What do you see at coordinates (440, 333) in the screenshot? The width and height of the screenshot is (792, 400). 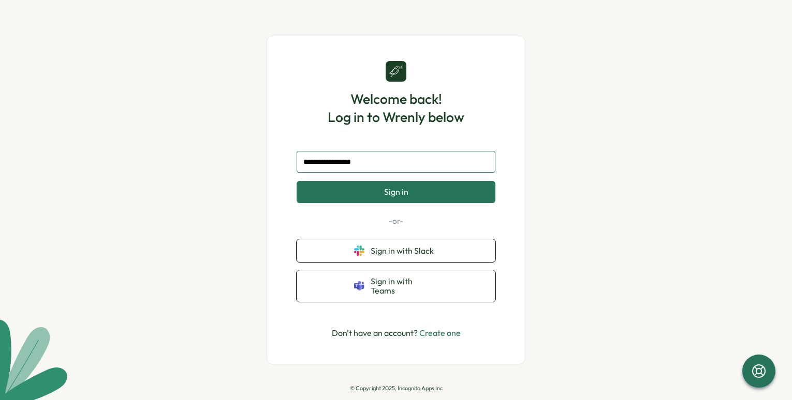 I see `a: Create one` at bounding box center [440, 333].